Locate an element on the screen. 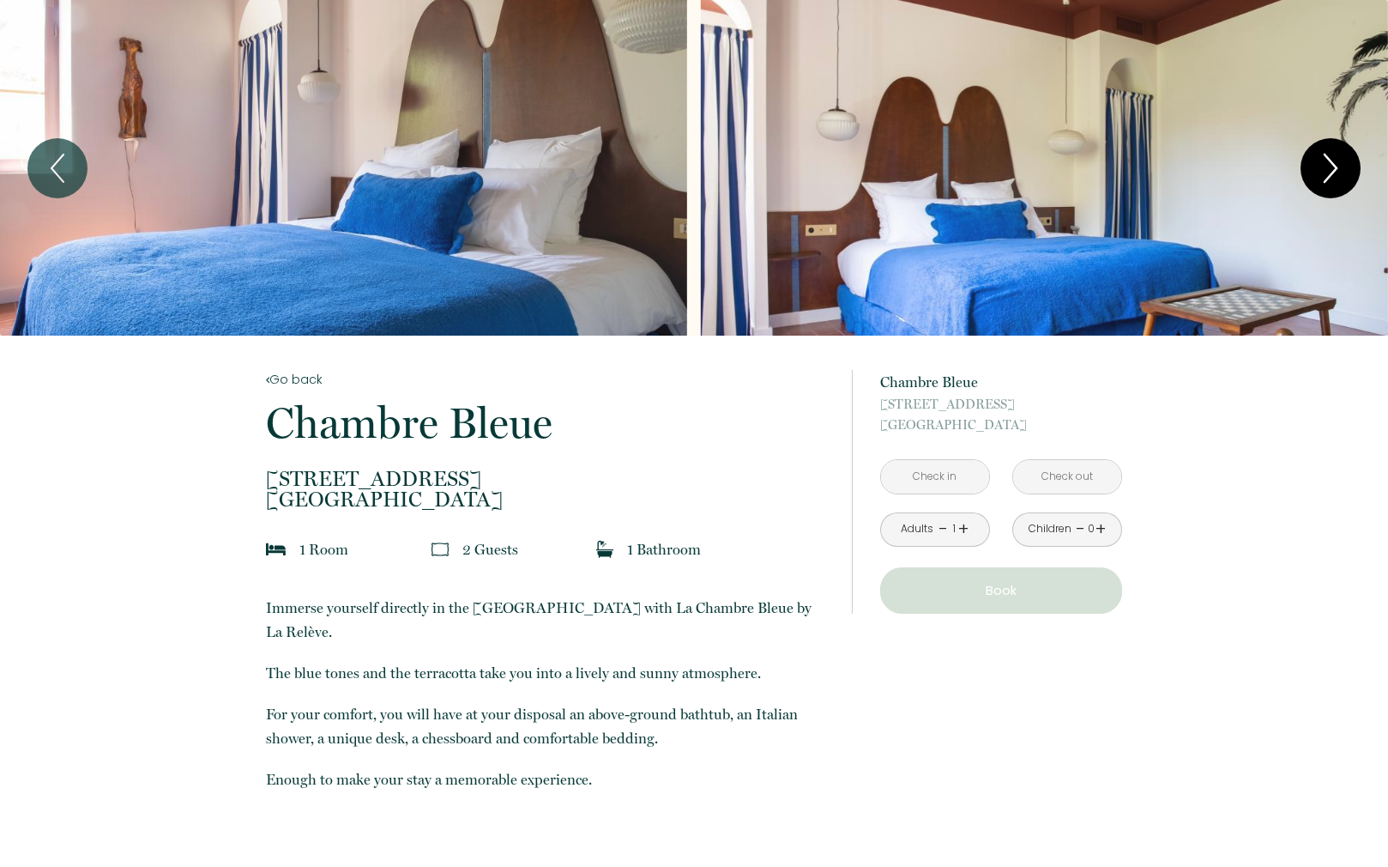 The height and width of the screenshot is (867, 1388). div: Adults is located at coordinates (917, 529).